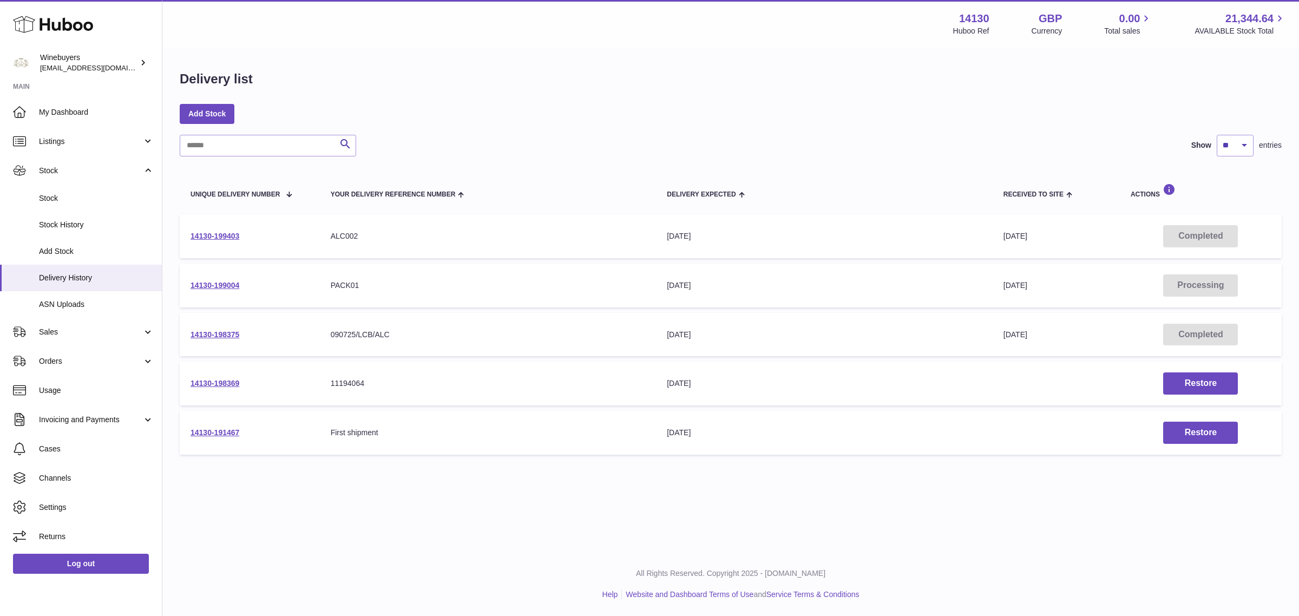 The height and width of the screenshot is (616, 1299). What do you see at coordinates (488, 236) in the screenshot?
I see `div: ALC002` at bounding box center [488, 236].